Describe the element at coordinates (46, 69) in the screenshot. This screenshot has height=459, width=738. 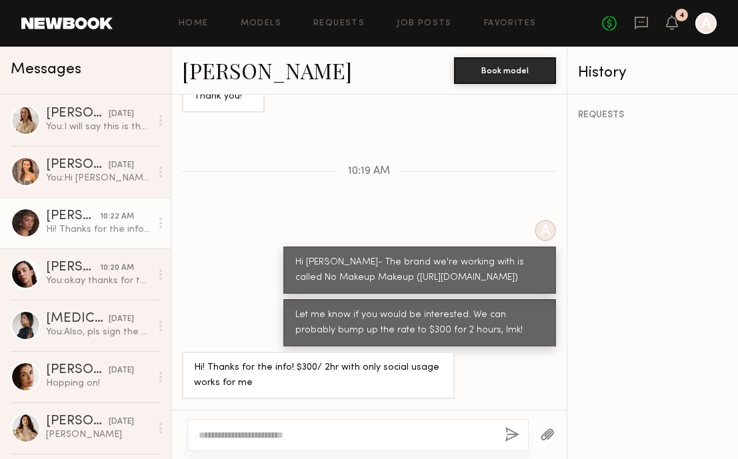
I see `span: Messages` at that location.